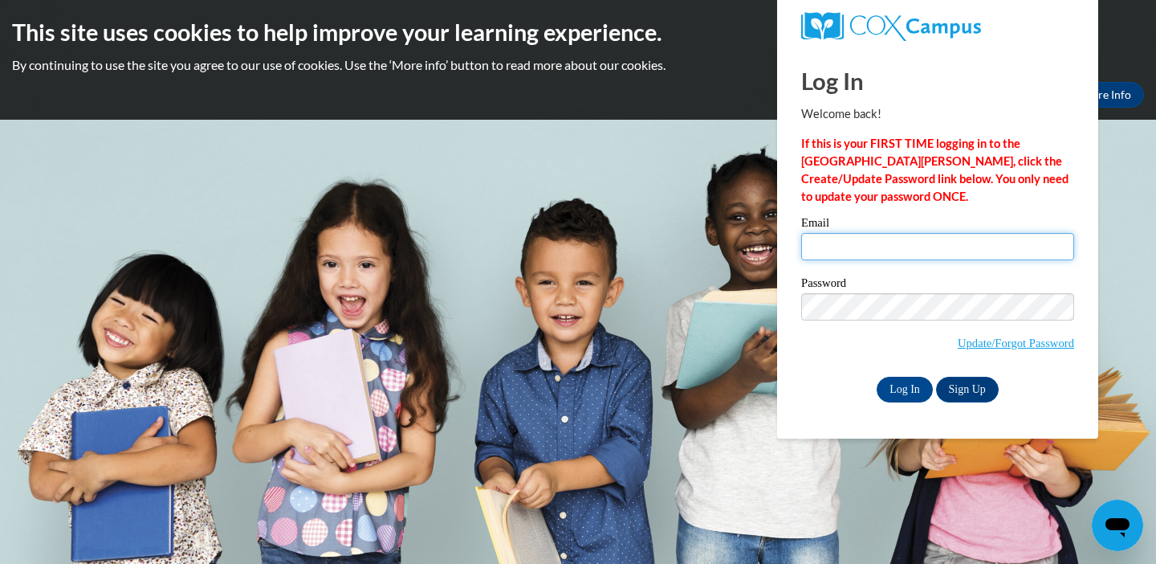 The height and width of the screenshot is (564, 1156). I want to click on label: Password, so click(938, 285).